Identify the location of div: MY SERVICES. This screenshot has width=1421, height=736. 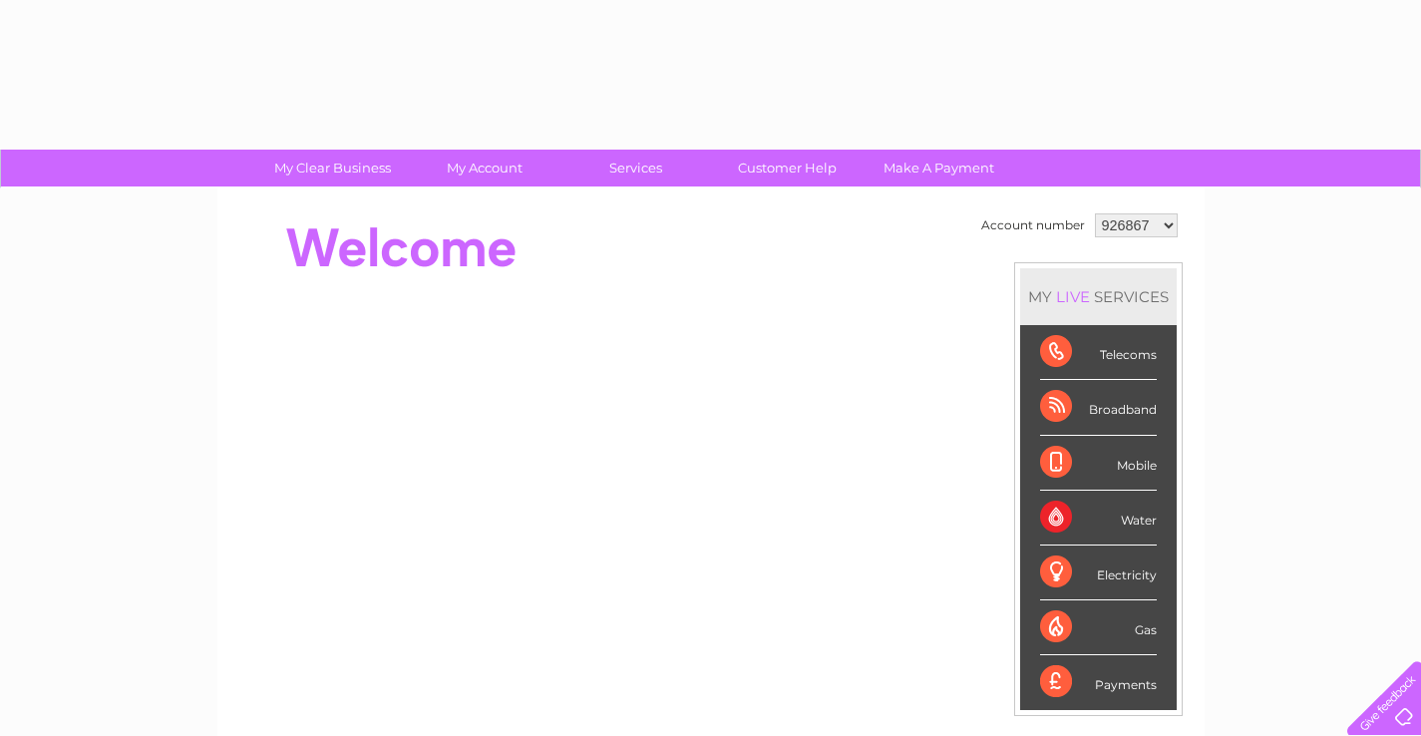
(1098, 296).